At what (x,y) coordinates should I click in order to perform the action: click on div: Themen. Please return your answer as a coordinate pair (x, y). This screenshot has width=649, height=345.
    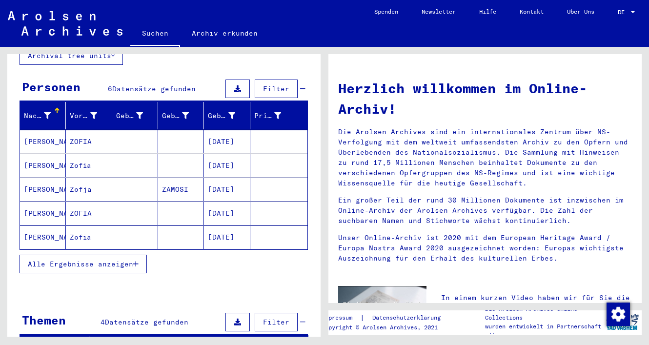
    Looking at the image, I should click on (44, 320).